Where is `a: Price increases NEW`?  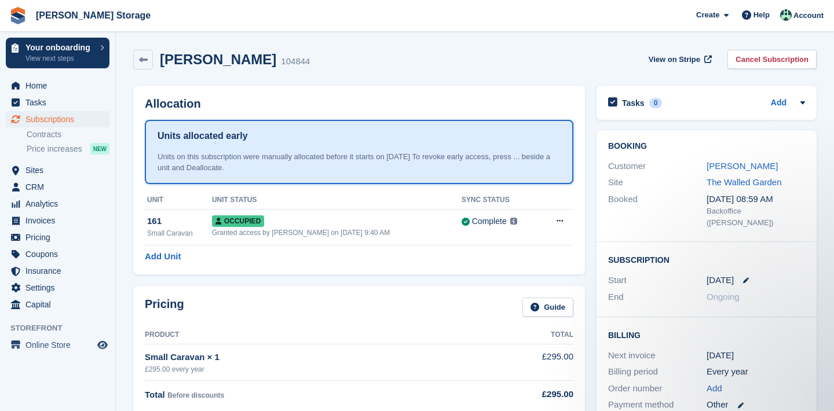
a: Price increases NEW is located at coordinates (68, 149).